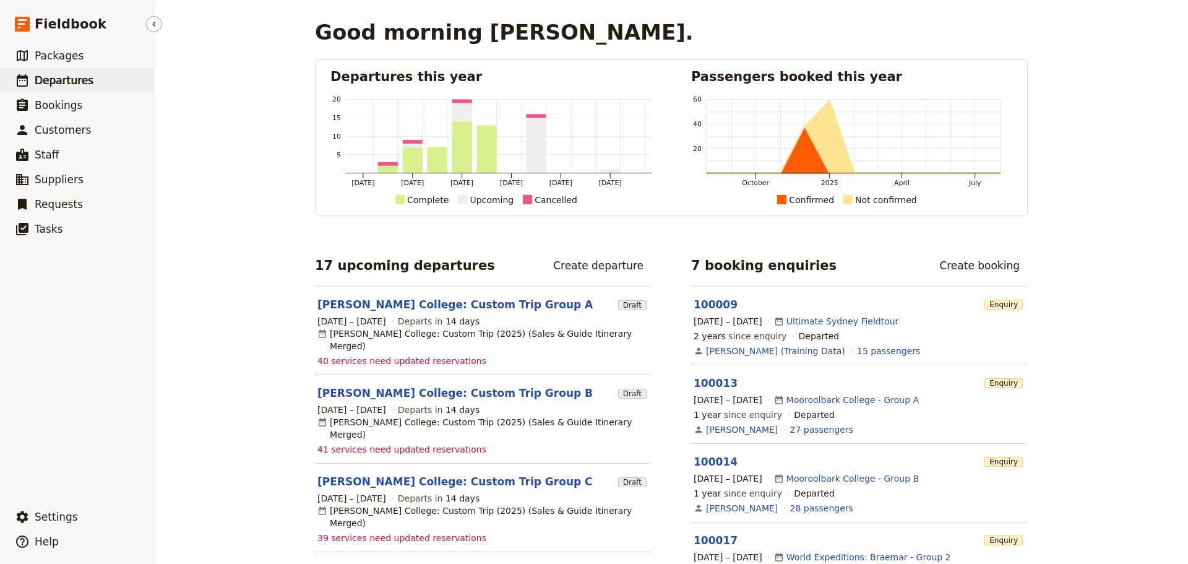 Image resolution: width=1188 pixels, height=564 pixels. I want to click on div: Not confirmed, so click(886, 200).